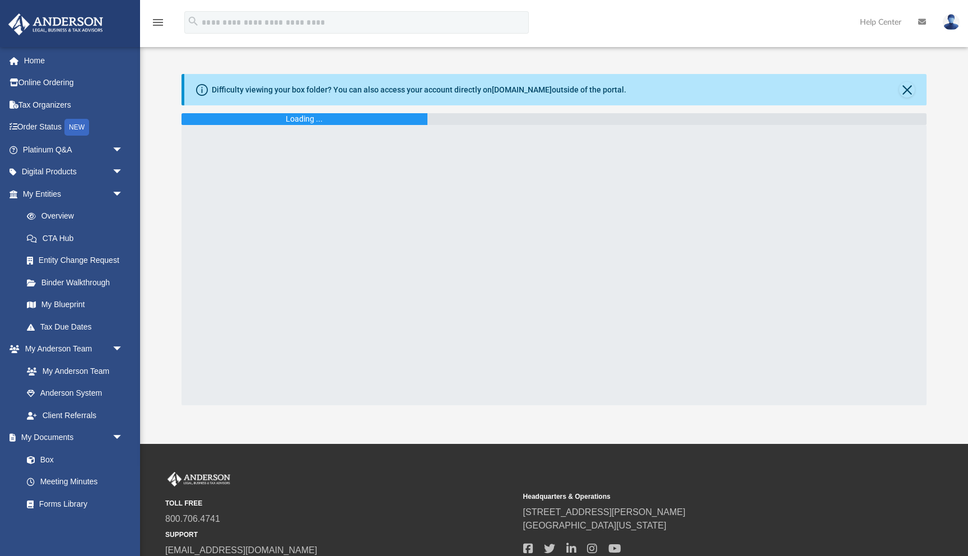 The image size is (968, 556). What do you see at coordinates (72, 371) in the screenshot?
I see `a: My Anderson Team` at bounding box center [72, 371].